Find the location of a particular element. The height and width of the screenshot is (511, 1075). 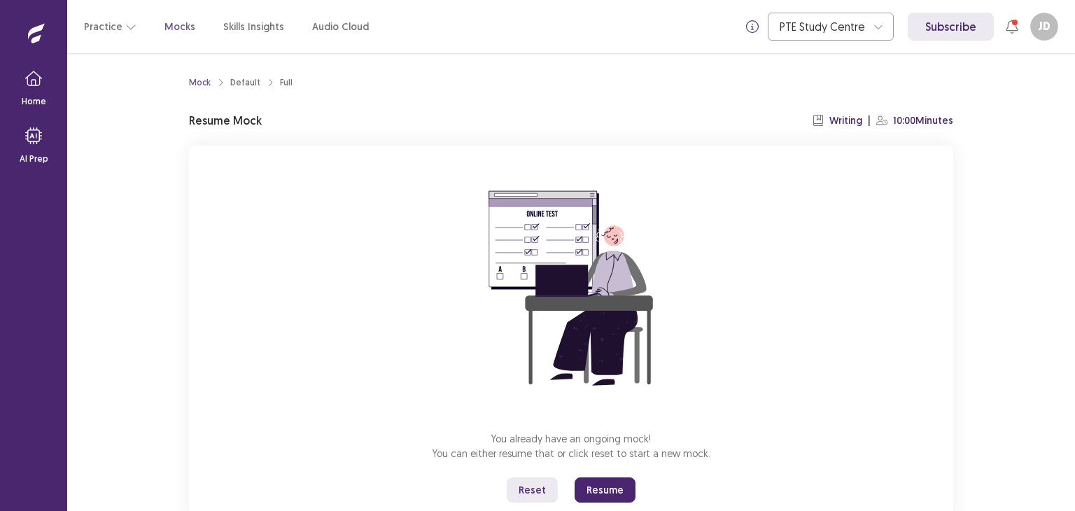

button: info is located at coordinates (753, 27).